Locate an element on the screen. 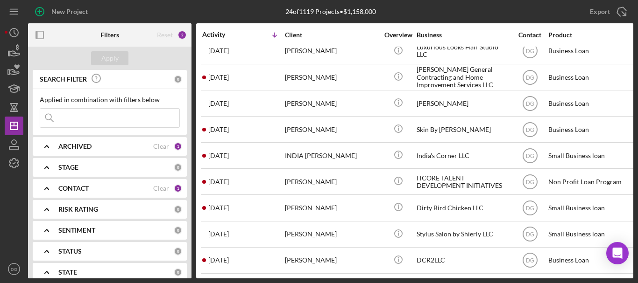  button: New Project is located at coordinates (63, 12).